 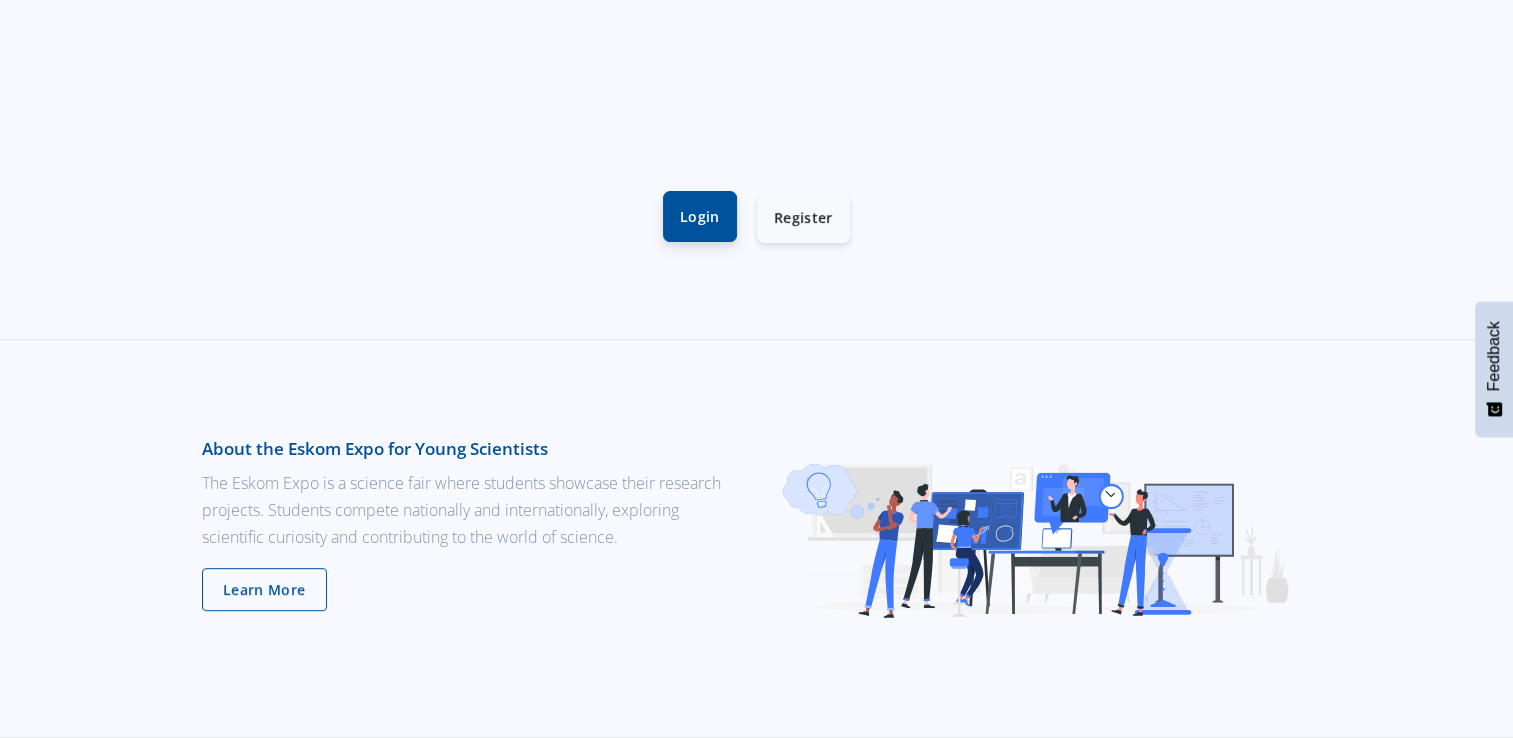 I want to click on p: The Eskom Expo is a science fair where students showcase their research projects. Students compet..., so click(x=472, y=511).